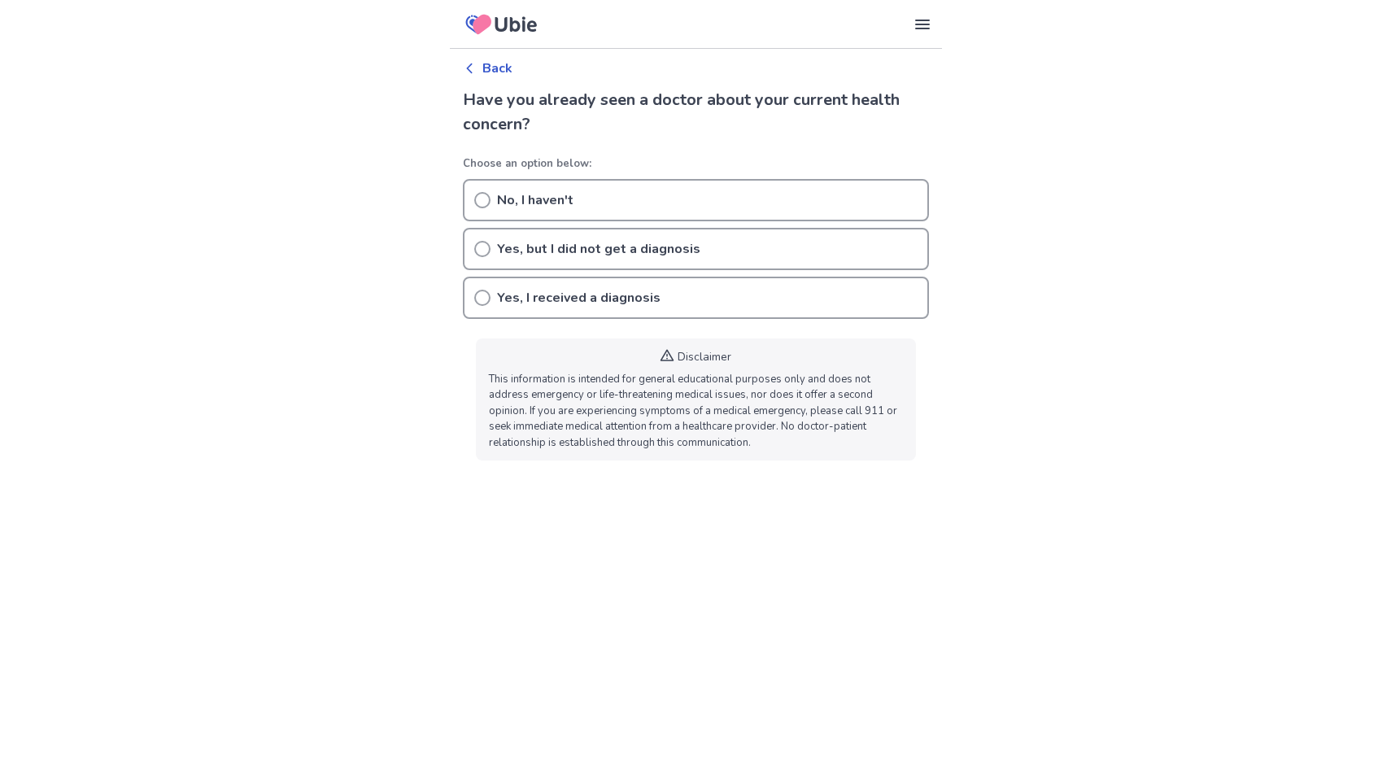 The image size is (1391, 764). What do you see at coordinates (535, 200) in the screenshot?
I see `p: No, I haven't` at bounding box center [535, 200].